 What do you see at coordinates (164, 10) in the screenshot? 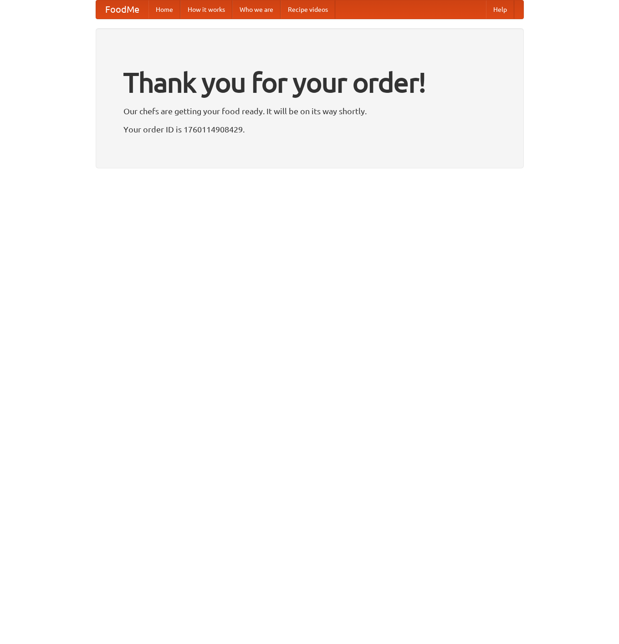
I see `a: Home` at bounding box center [164, 10].